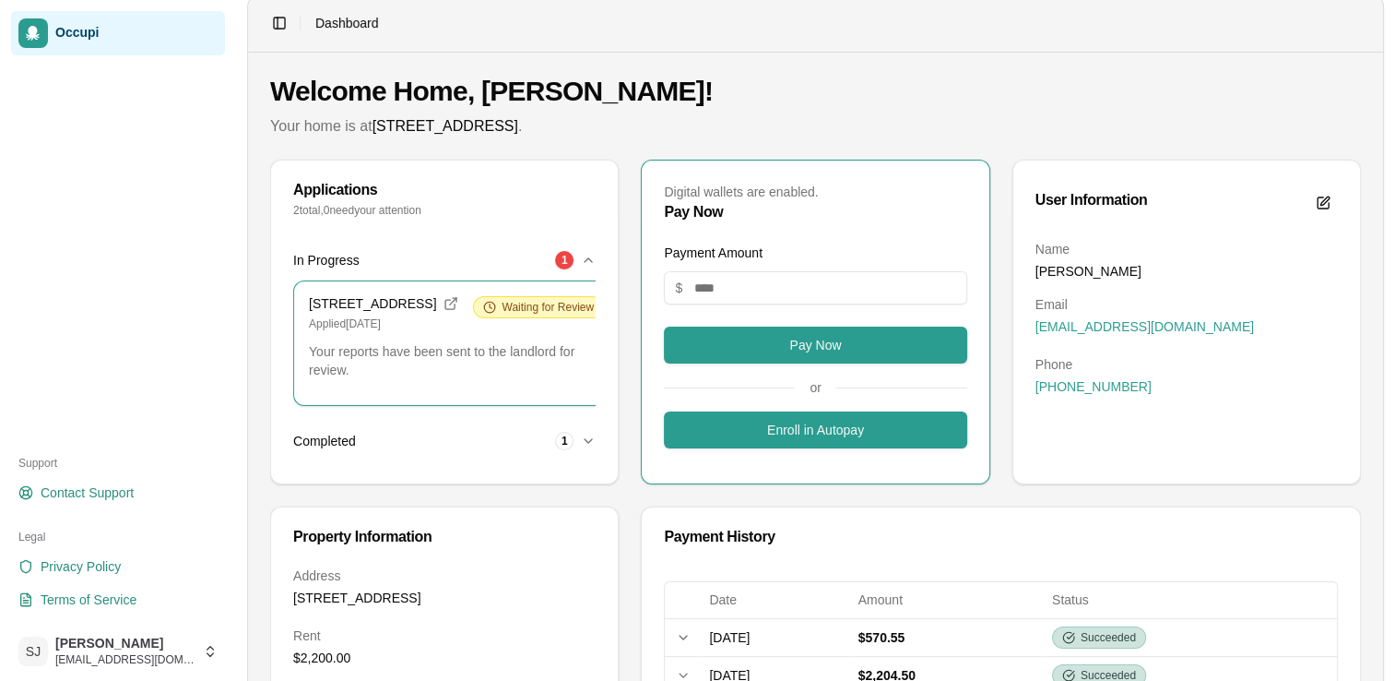 This screenshot has width=1395, height=681. I want to click on p: Digital wallets are enabled., so click(815, 192).